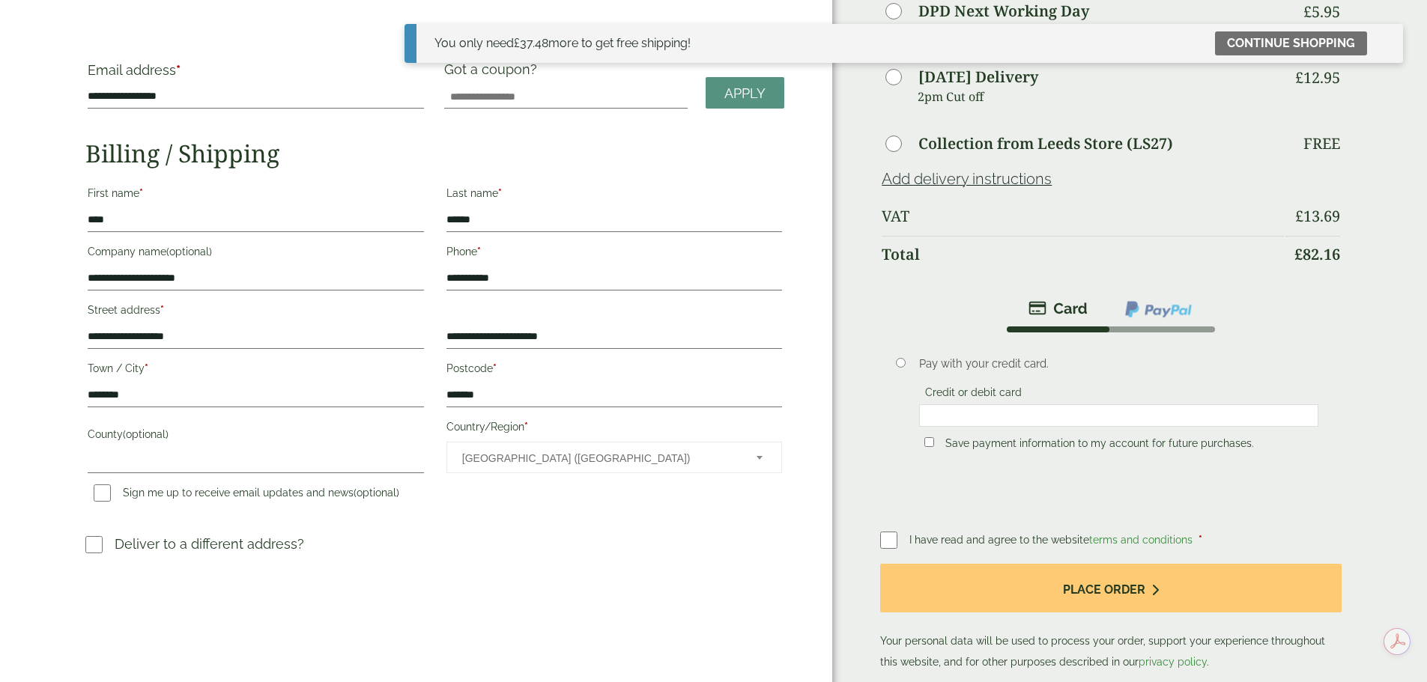 This screenshot has height=682, width=1427. Describe the element at coordinates (255, 312) in the screenshot. I see `label: Street address` at that location.